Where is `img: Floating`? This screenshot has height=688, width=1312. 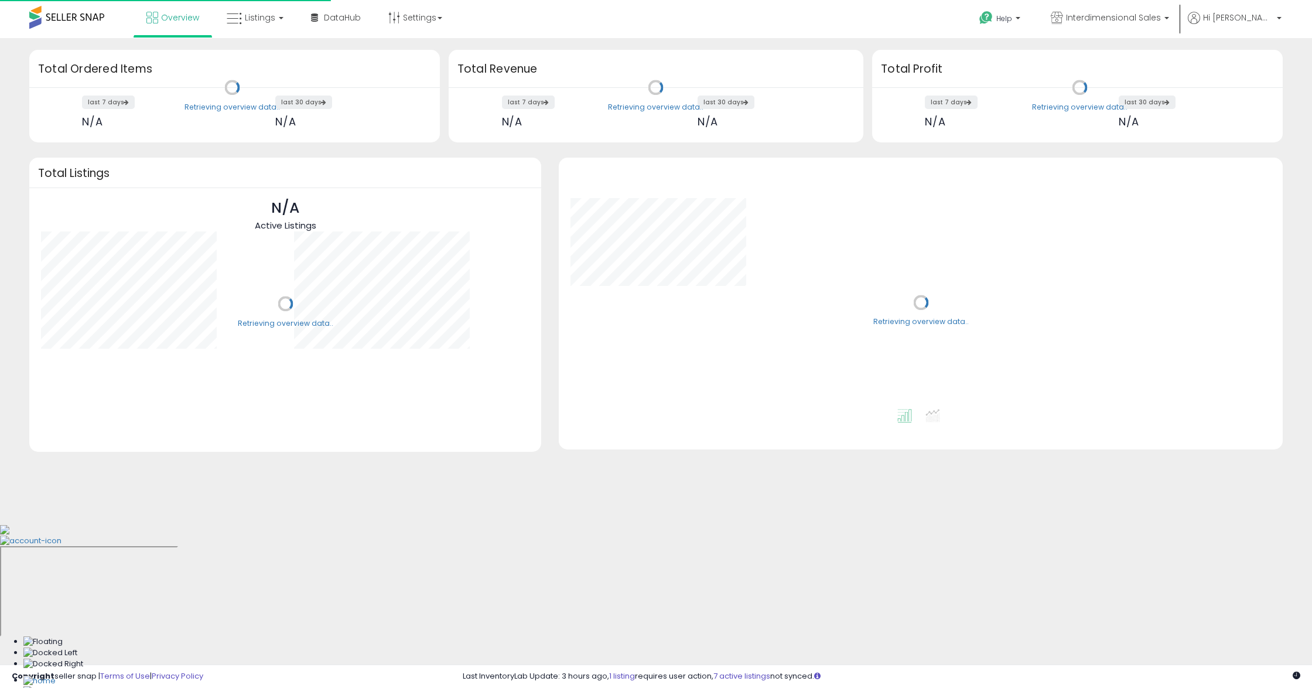
img: Floating is located at coordinates (43, 641).